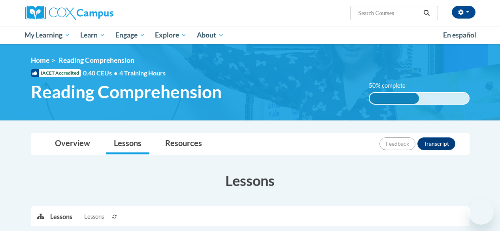 This screenshot has height=231, width=500. Describe the element at coordinates (389, 13) in the screenshot. I see `input: Search Courses` at that location.